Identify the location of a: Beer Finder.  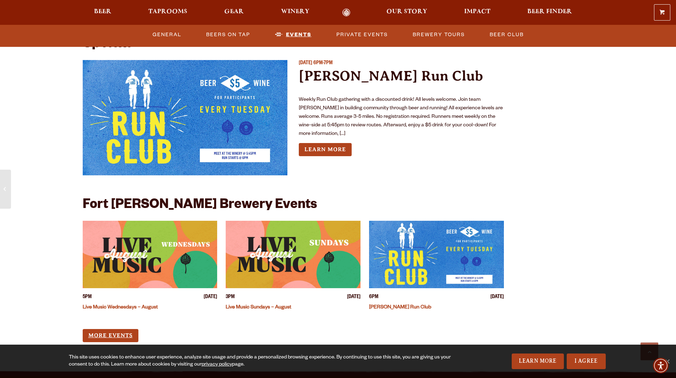
(550, 12).